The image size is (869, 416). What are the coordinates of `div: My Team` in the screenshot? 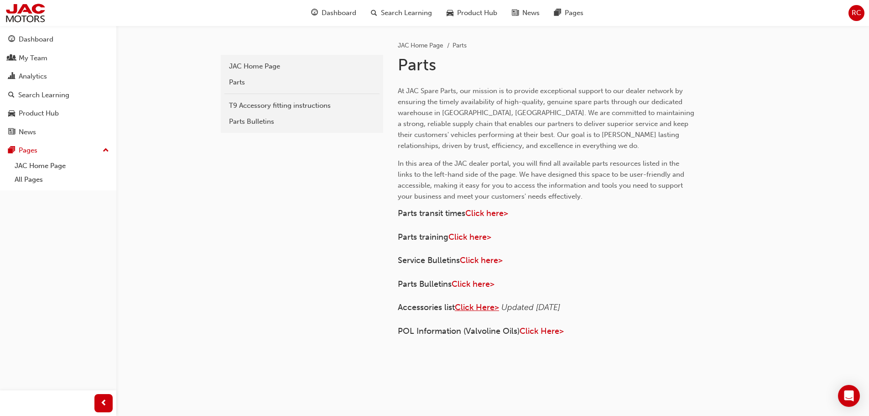 It's located at (33, 58).